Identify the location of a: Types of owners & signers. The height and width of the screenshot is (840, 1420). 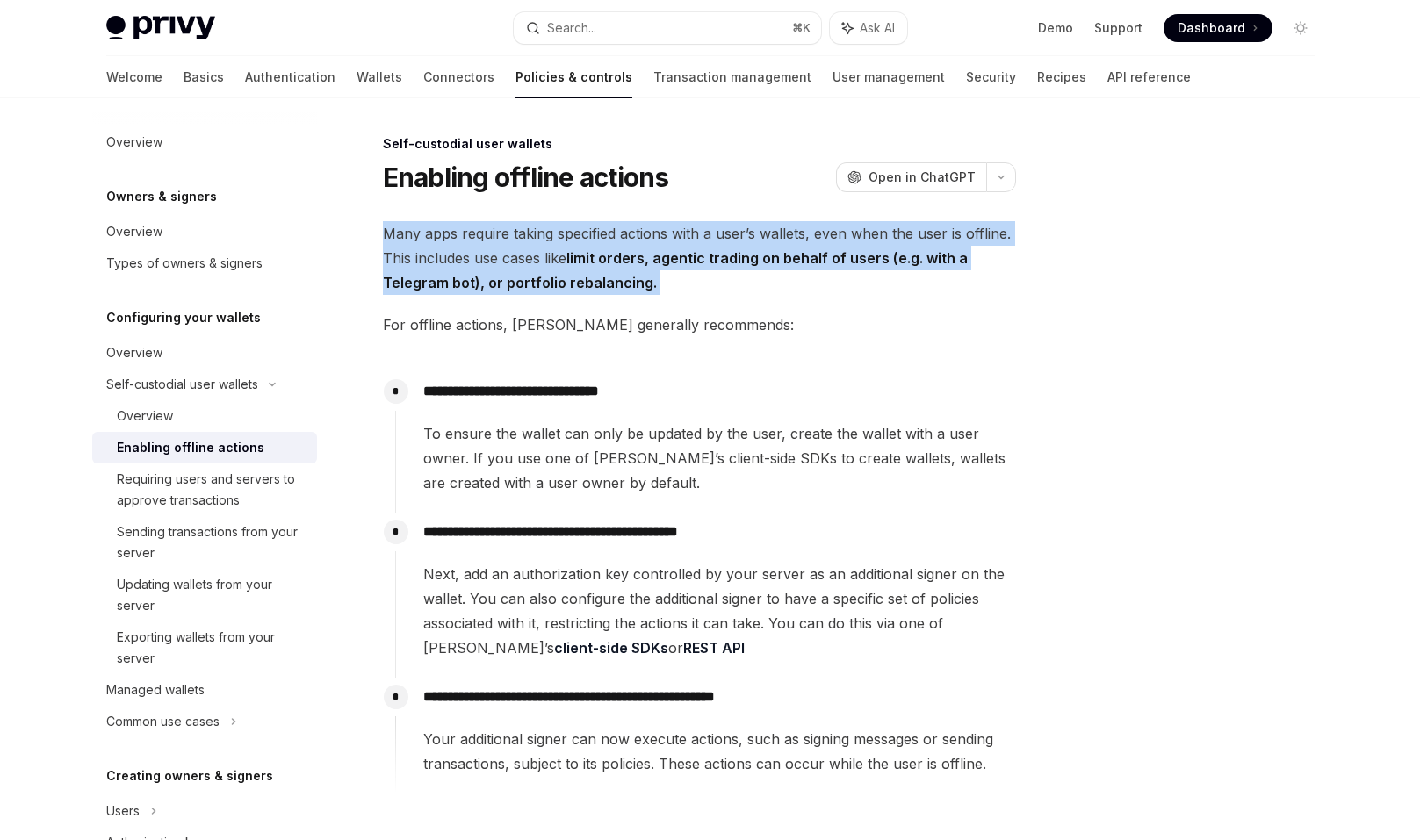
(205, 263).